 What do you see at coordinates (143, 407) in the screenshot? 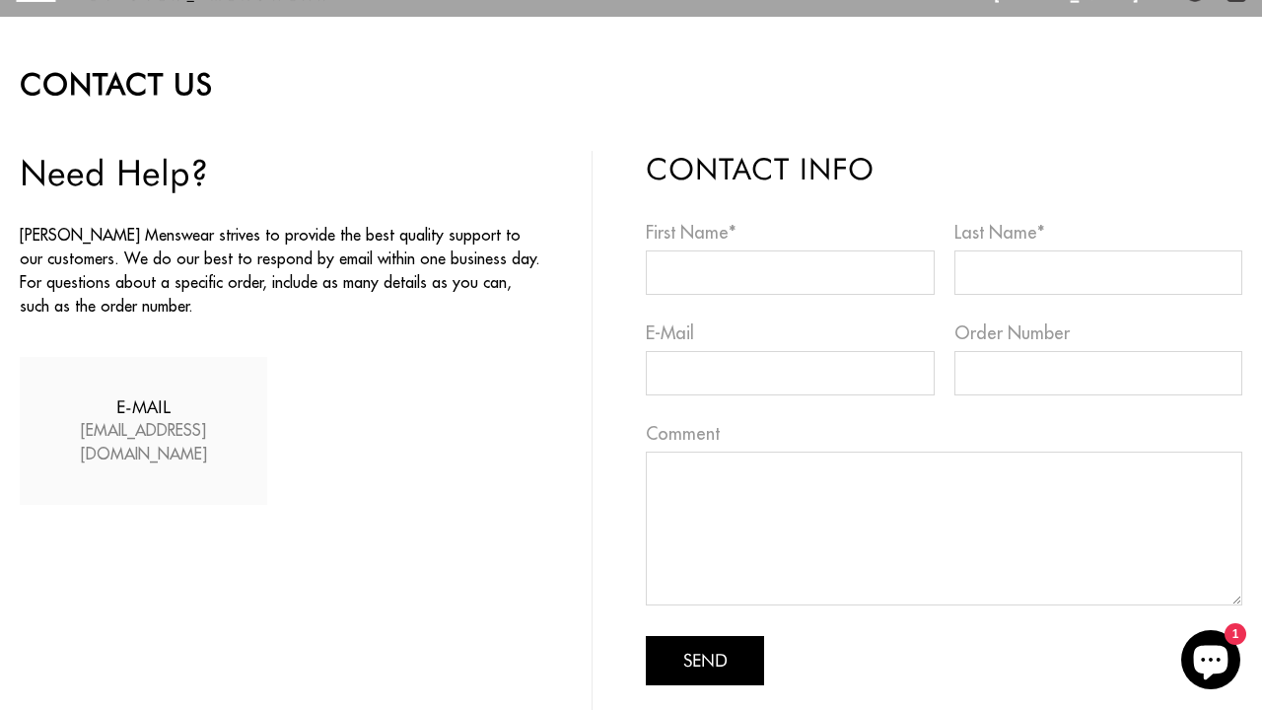
I see `h2: E-mail` at bounding box center [143, 407].